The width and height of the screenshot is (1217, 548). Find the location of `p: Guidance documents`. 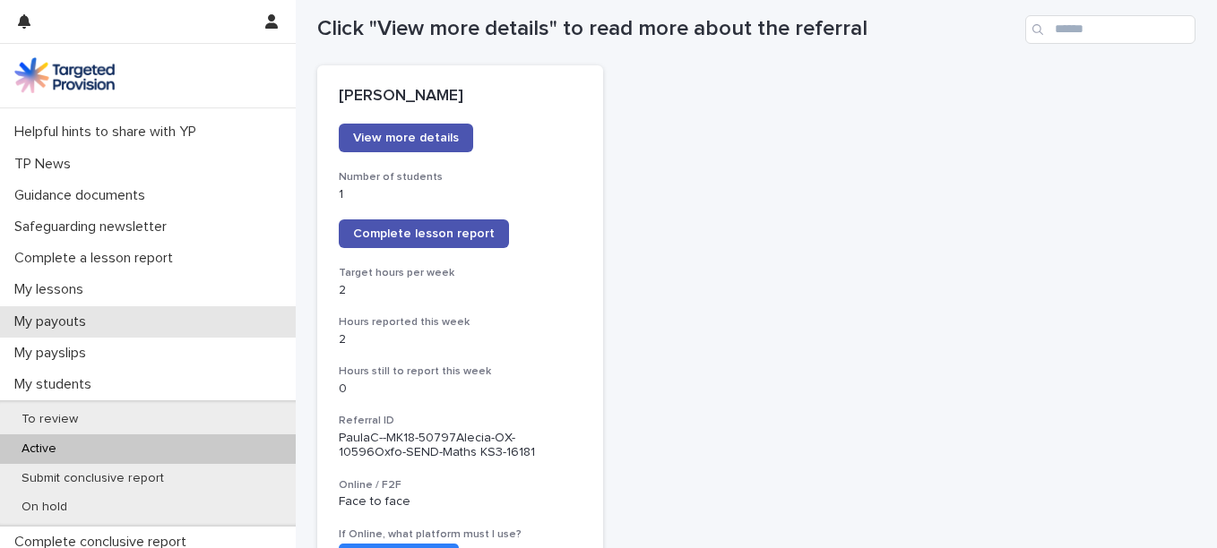

p: Guidance documents is located at coordinates (83, 195).